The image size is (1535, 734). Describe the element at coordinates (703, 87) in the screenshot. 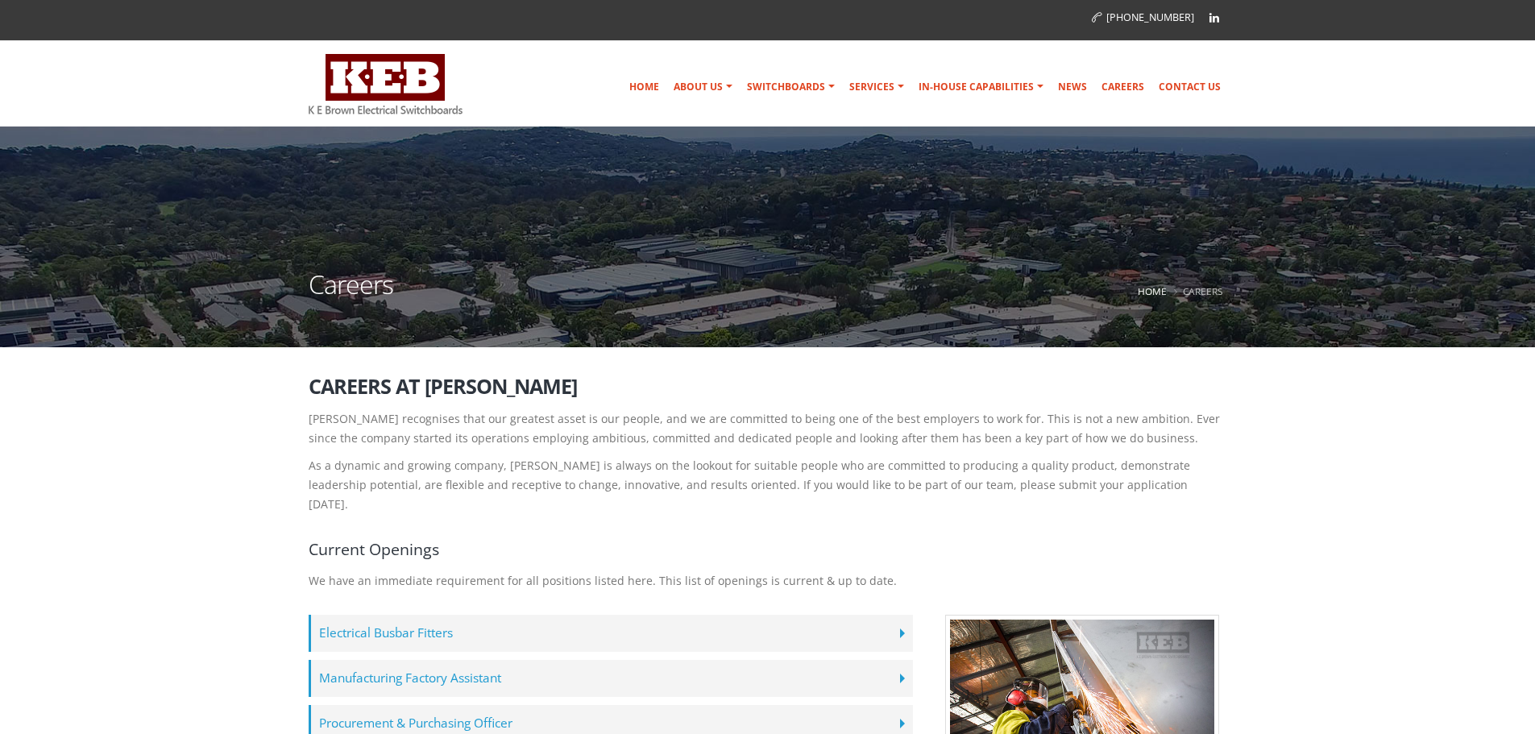

I see `a: About Us` at that location.